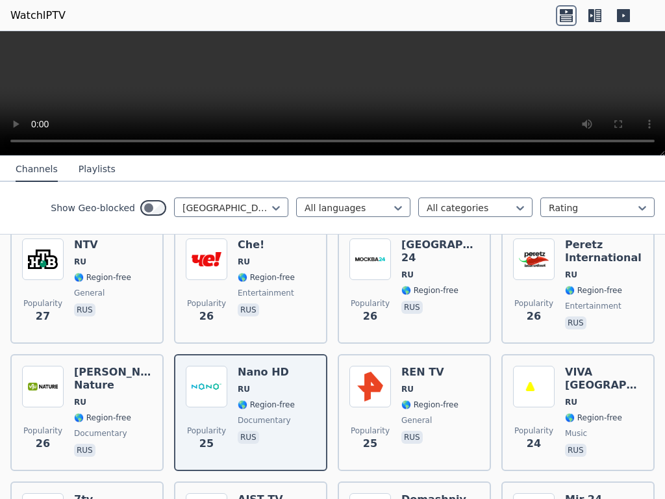 This screenshot has height=499, width=665. I want to click on img: Nano HD, so click(207, 386).